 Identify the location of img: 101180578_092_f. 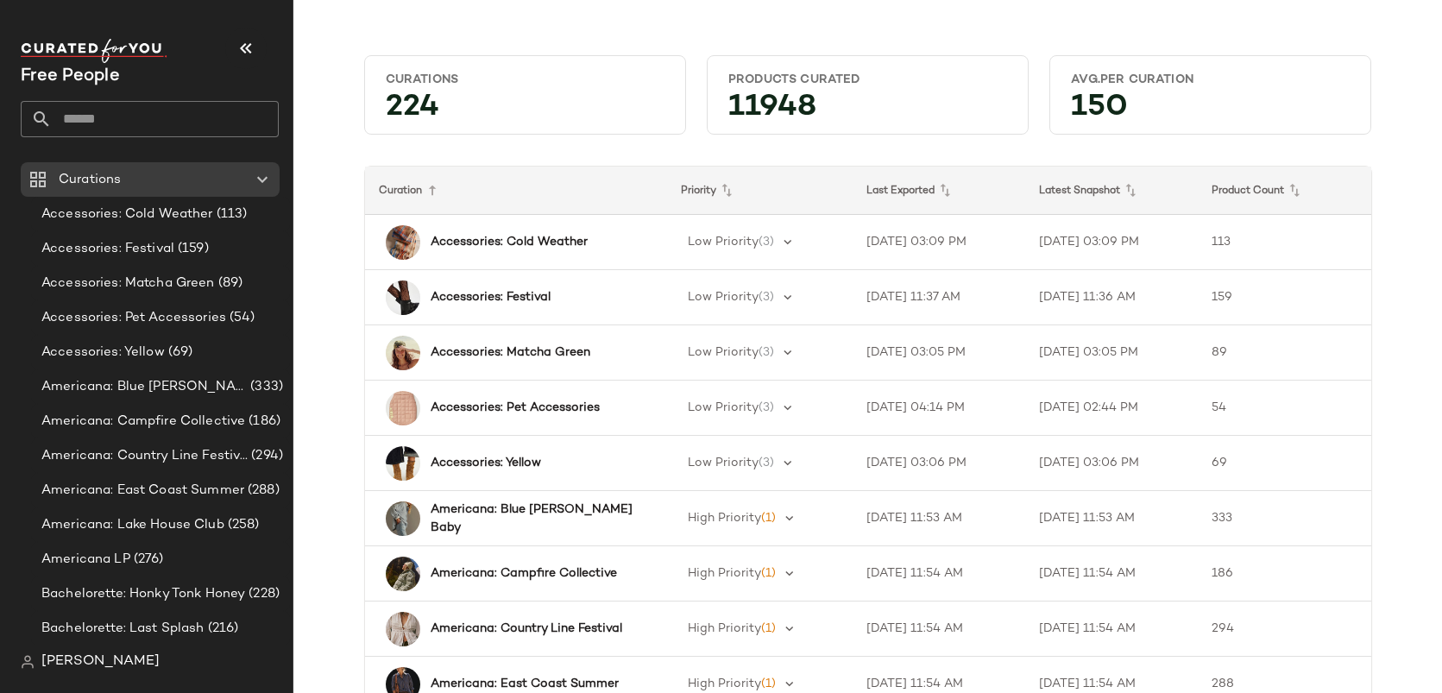
(403, 518).